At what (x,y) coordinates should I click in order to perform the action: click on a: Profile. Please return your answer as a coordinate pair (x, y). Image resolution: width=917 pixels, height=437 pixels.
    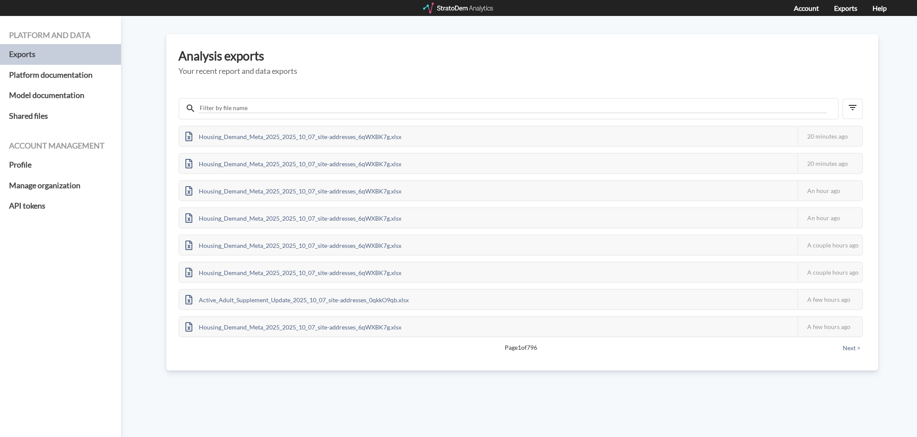
    Looking at the image, I should click on (60, 165).